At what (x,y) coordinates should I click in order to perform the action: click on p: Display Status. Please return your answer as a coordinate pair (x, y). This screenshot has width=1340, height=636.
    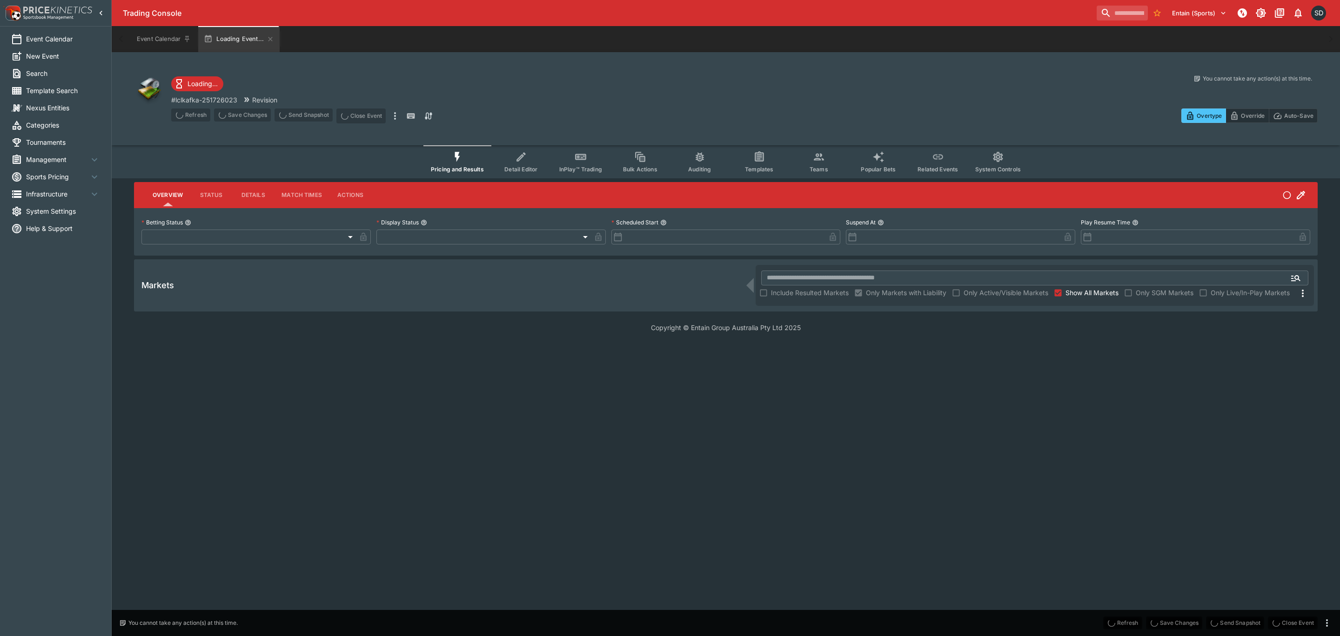
    Looking at the image, I should click on (397, 222).